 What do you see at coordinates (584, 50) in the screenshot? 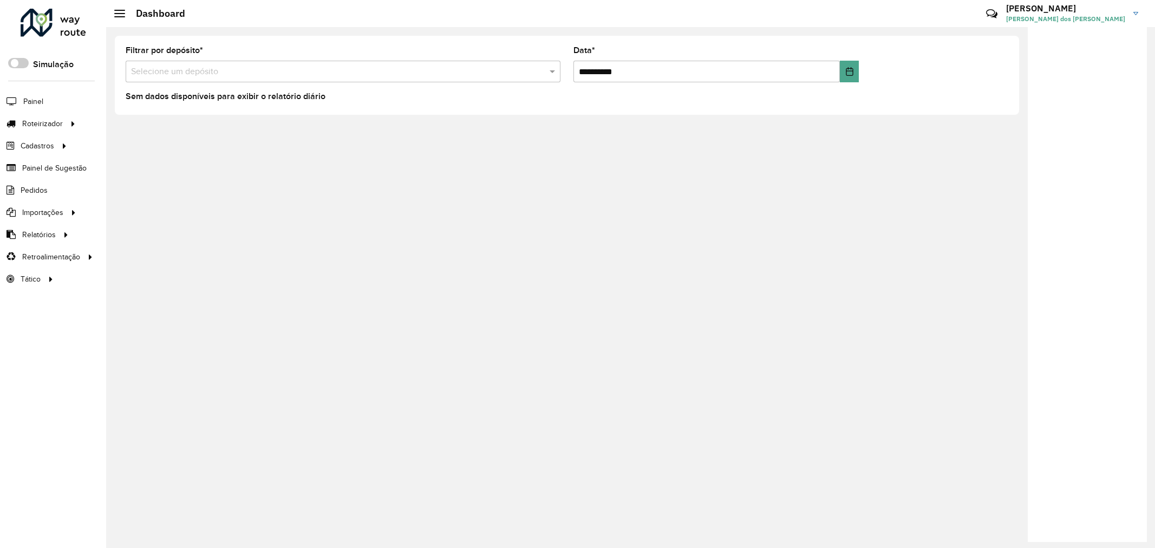
I see `label: Data` at bounding box center [584, 50].